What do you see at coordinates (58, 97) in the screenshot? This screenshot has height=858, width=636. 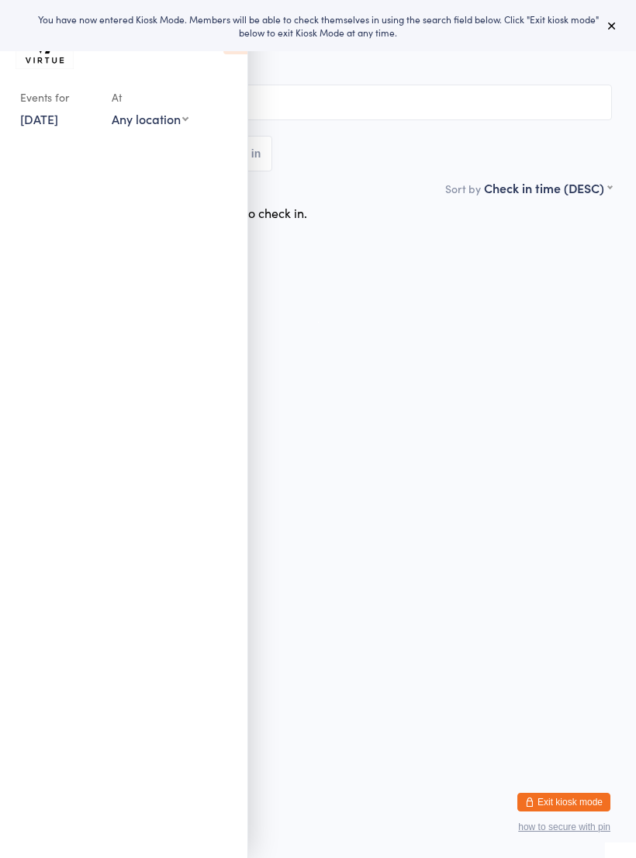 I see `div: Events for` at bounding box center [58, 97].